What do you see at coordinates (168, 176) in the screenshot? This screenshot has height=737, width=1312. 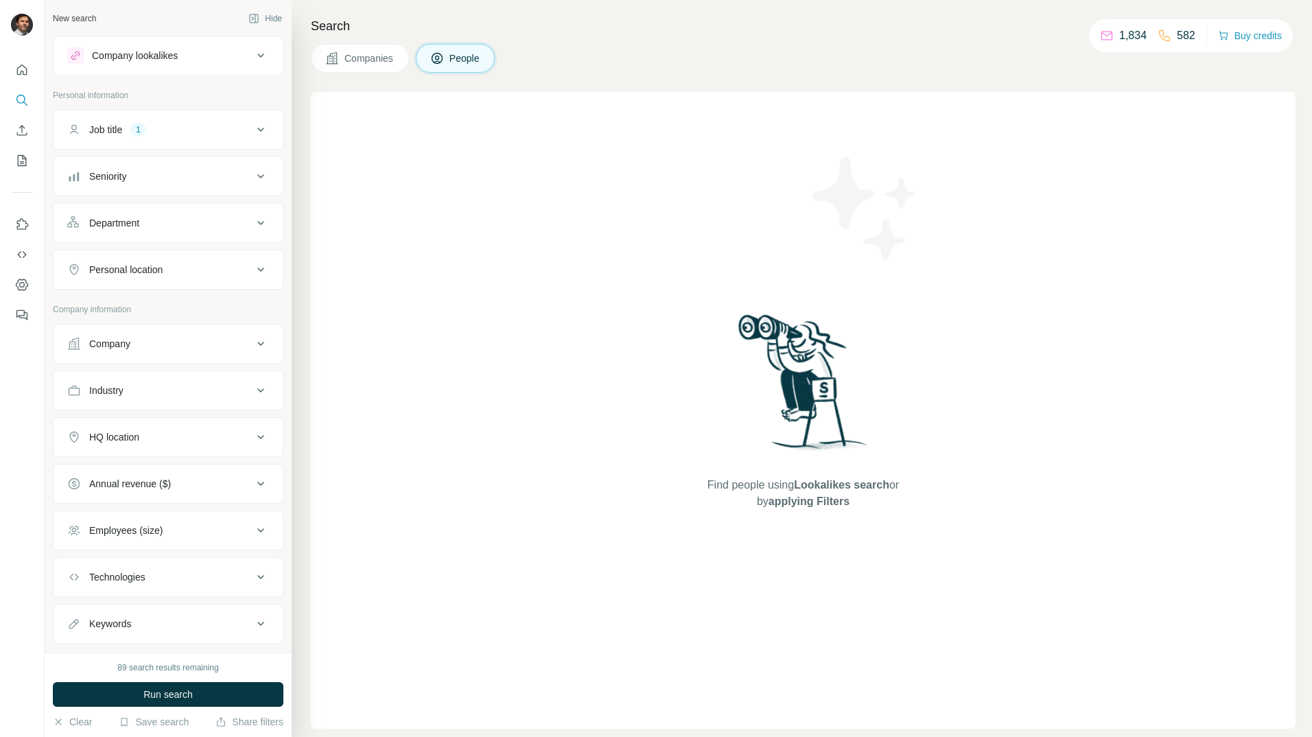 I see `button: Seniority` at bounding box center [168, 176].